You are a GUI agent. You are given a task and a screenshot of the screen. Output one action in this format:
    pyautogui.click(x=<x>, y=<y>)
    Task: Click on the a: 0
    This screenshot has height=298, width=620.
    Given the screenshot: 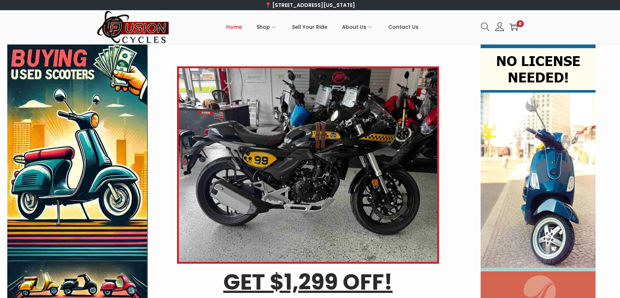 What is the action you would take?
    pyautogui.click(x=514, y=27)
    